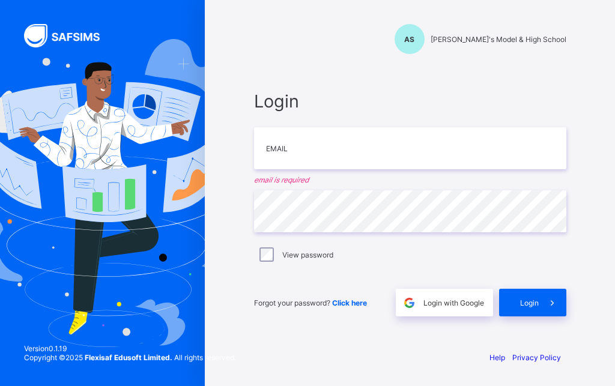 The width and height of the screenshot is (615, 386). I want to click on label: View password, so click(307, 255).